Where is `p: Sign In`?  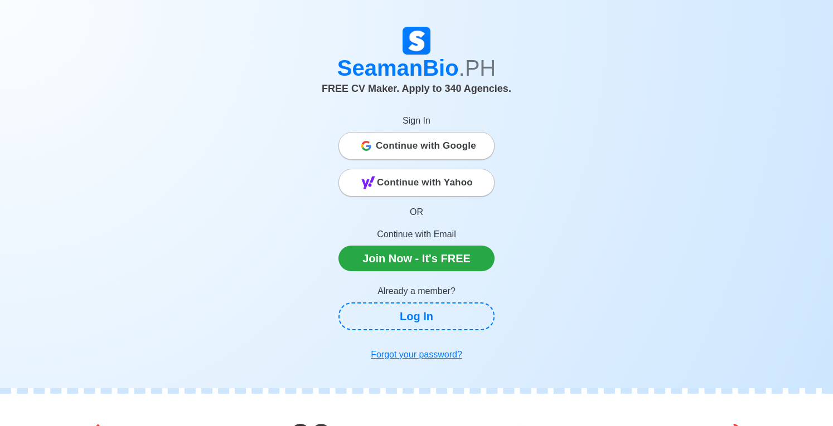 p: Sign In is located at coordinates (416, 121).